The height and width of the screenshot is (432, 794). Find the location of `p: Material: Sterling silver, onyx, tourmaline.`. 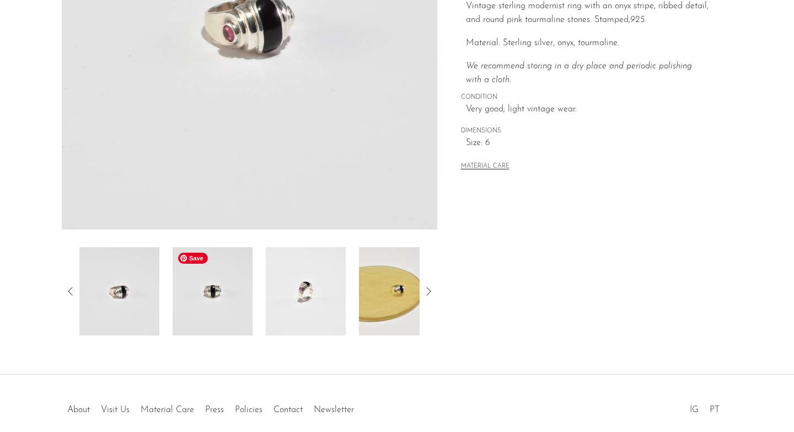

p: Material: Sterling silver, onyx, tourmaline. is located at coordinates (588, 44).